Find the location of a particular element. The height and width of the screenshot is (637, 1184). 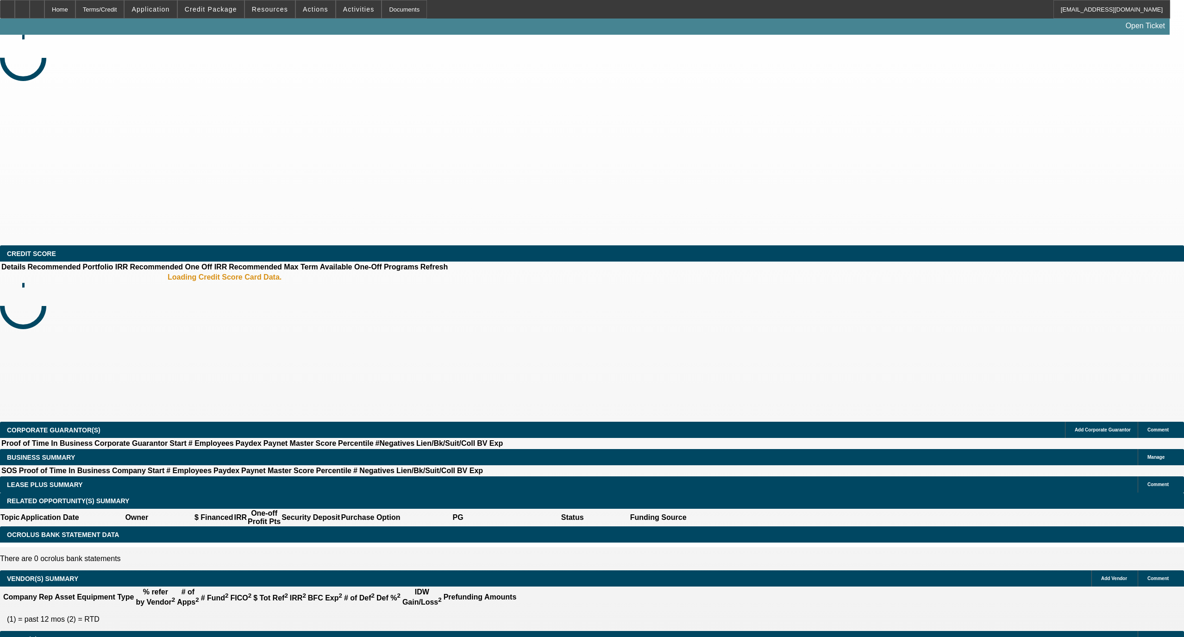

b: Prefunding Amounts is located at coordinates (480, 597).